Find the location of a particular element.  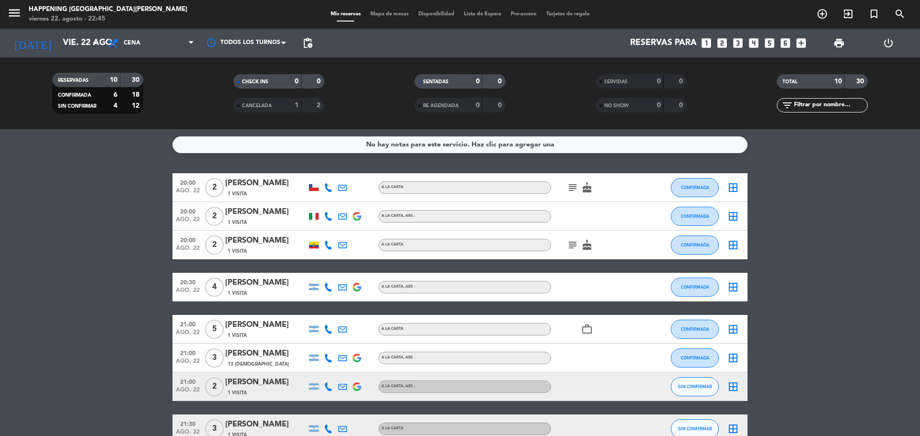

i: looks_two is located at coordinates (722, 43).